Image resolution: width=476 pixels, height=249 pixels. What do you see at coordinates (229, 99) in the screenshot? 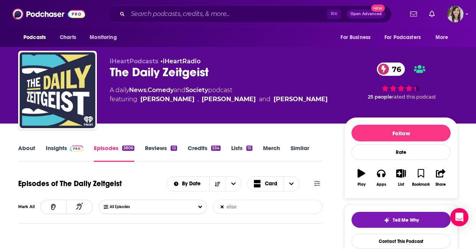
I see `a: Miles Gray` at bounding box center [229, 99].